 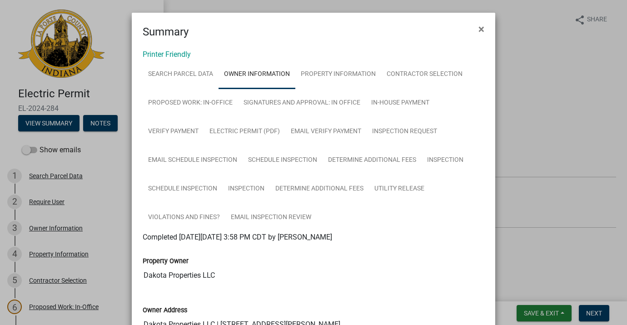 I want to click on a: Utility Release, so click(x=399, y=189).